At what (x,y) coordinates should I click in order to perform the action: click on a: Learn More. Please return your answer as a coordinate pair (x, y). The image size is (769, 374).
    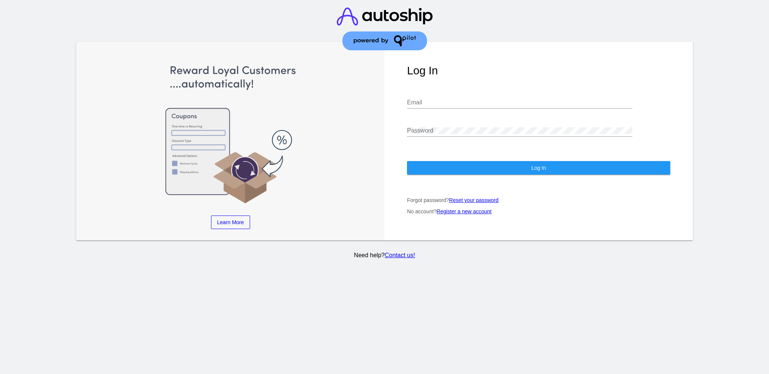
    Looking at the image, I should click on (231, 222).